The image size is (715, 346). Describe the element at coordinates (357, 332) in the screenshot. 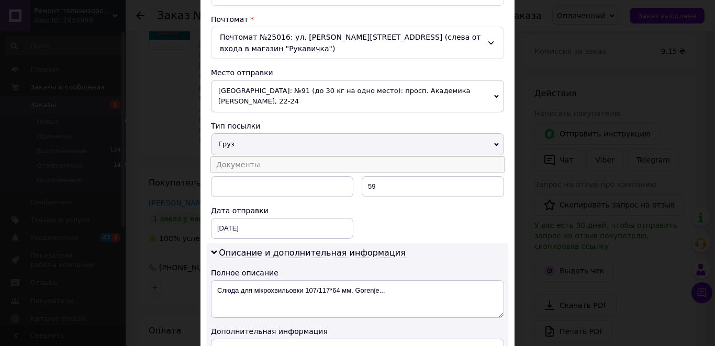

I see `div: Дополнительная информация` at that location.